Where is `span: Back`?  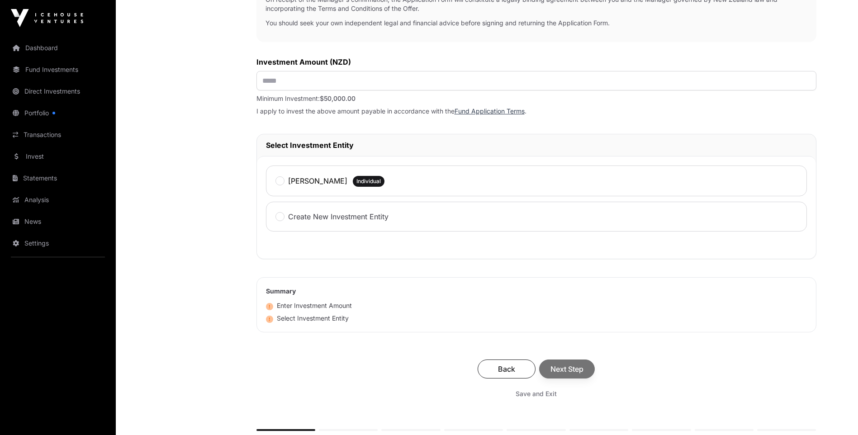 span: Back is located at coordinates (507, 369).